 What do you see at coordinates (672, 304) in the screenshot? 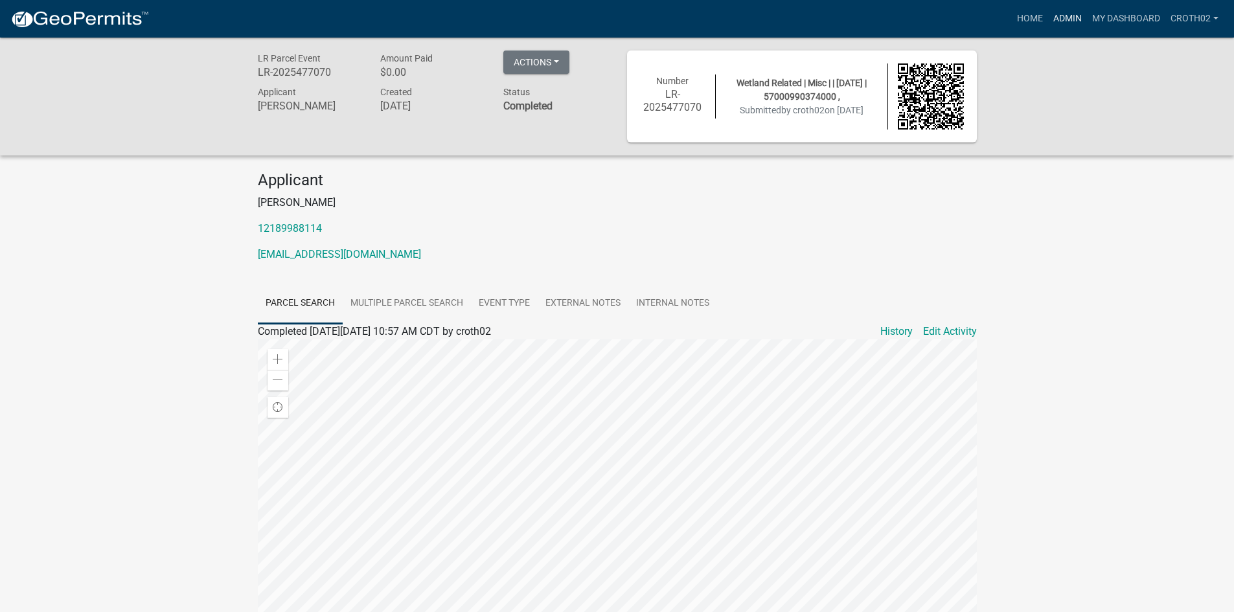
I see `a: Internal Notes` at bounding box center [672, 304].